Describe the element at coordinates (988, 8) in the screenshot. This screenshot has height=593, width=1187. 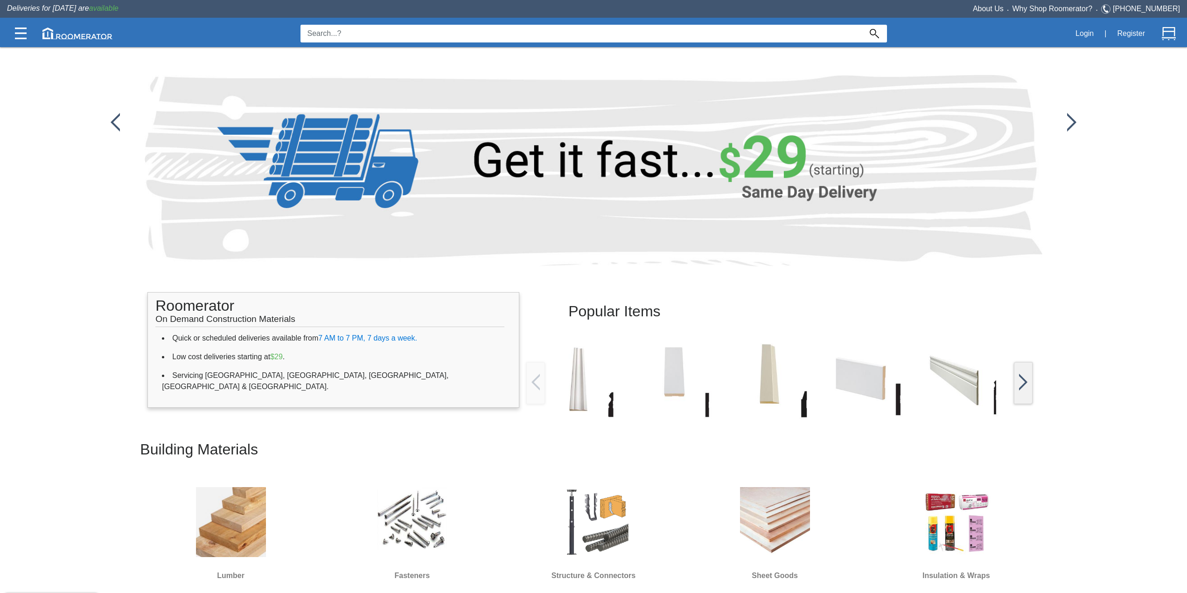
I see `a: About Us` at that location.